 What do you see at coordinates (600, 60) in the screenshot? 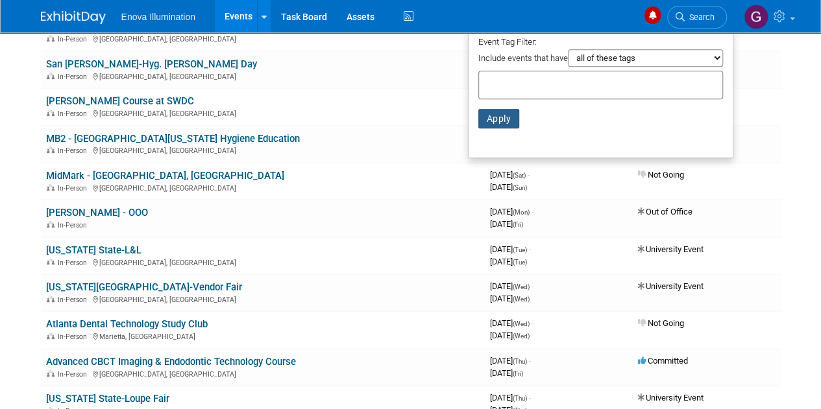
I see `div: Include events that have` at bounding box center [600, 60].